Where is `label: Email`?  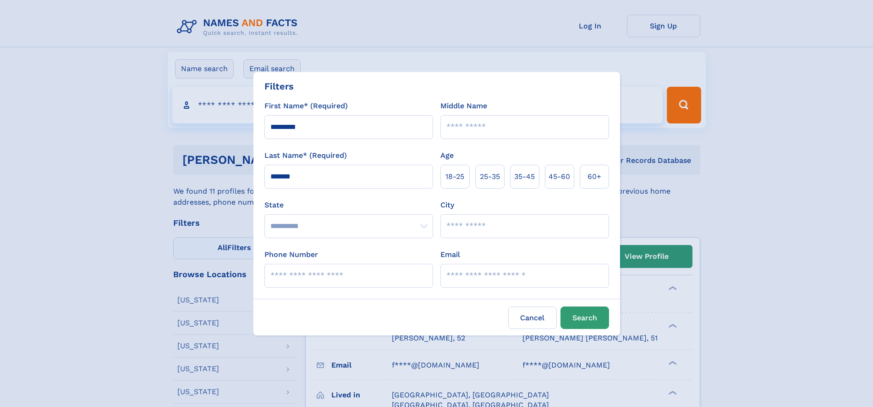
label: Email is located at coordinates (450, 254).